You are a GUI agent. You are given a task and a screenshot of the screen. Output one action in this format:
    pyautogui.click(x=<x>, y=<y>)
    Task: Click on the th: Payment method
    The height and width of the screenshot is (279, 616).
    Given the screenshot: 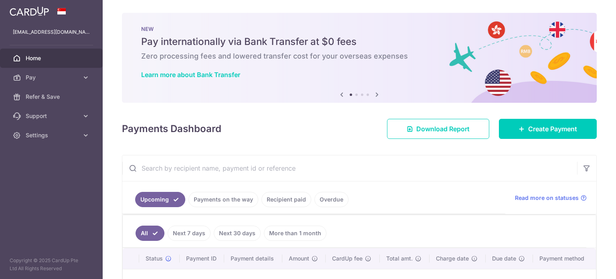 What is the action you would take?
    pyautogui.click(x=564, y=258)
    